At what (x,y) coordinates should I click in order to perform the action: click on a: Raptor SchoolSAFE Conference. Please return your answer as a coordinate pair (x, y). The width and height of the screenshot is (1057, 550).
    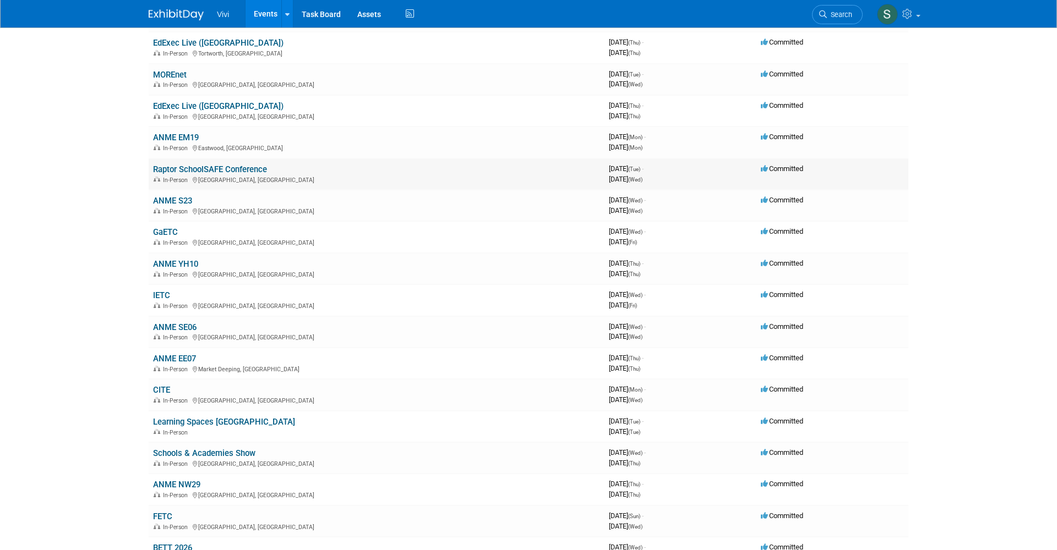
    Looking at the image, I should click on (210, 169).